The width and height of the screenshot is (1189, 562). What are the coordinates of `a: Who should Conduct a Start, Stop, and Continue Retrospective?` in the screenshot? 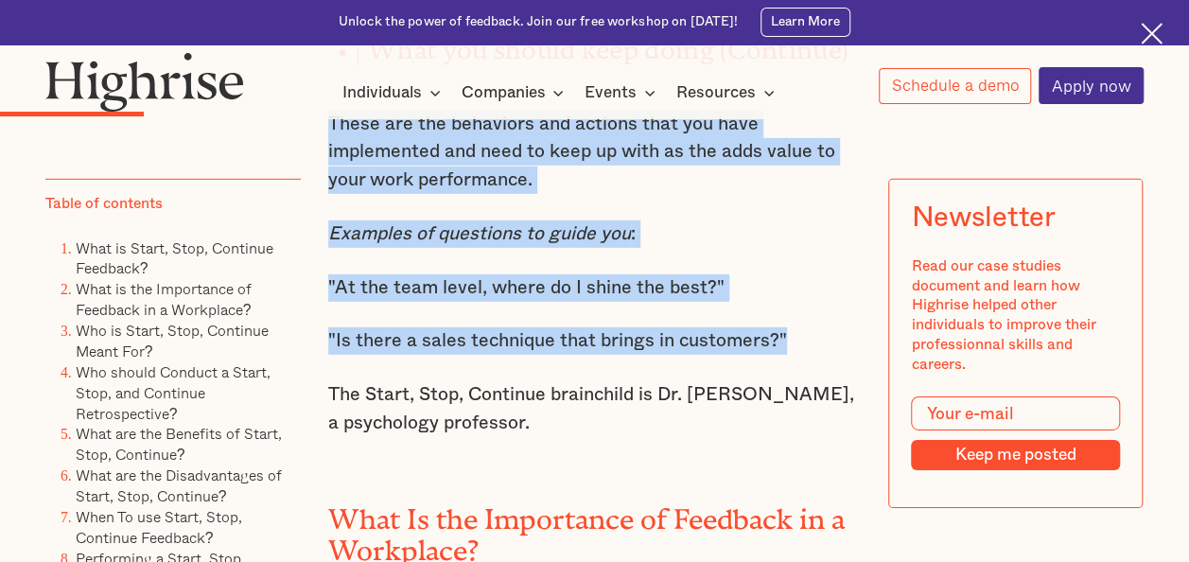 It's located at (173, 392).